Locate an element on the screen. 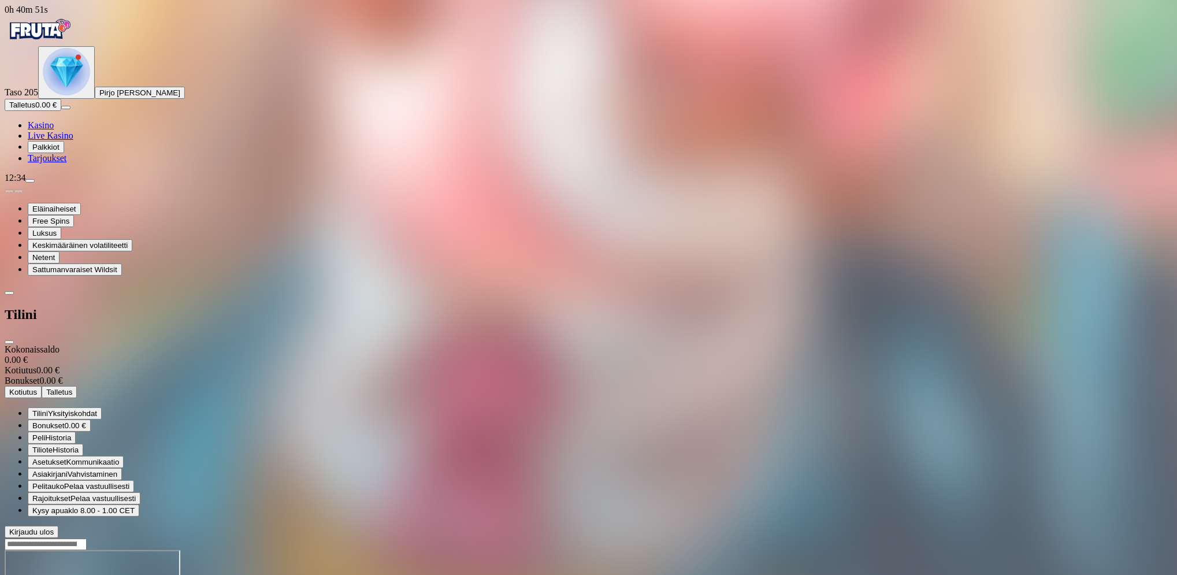 This screenshot has height=575, width=1177. span: Asiakirjani is located at coordinates (50, 474).